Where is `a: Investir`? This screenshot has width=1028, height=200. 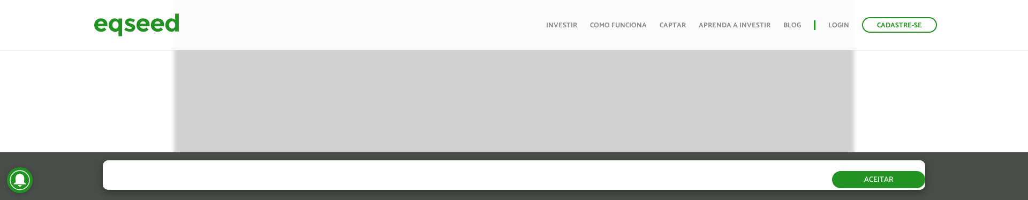 a: Investir is located at coordinates (562, 25).